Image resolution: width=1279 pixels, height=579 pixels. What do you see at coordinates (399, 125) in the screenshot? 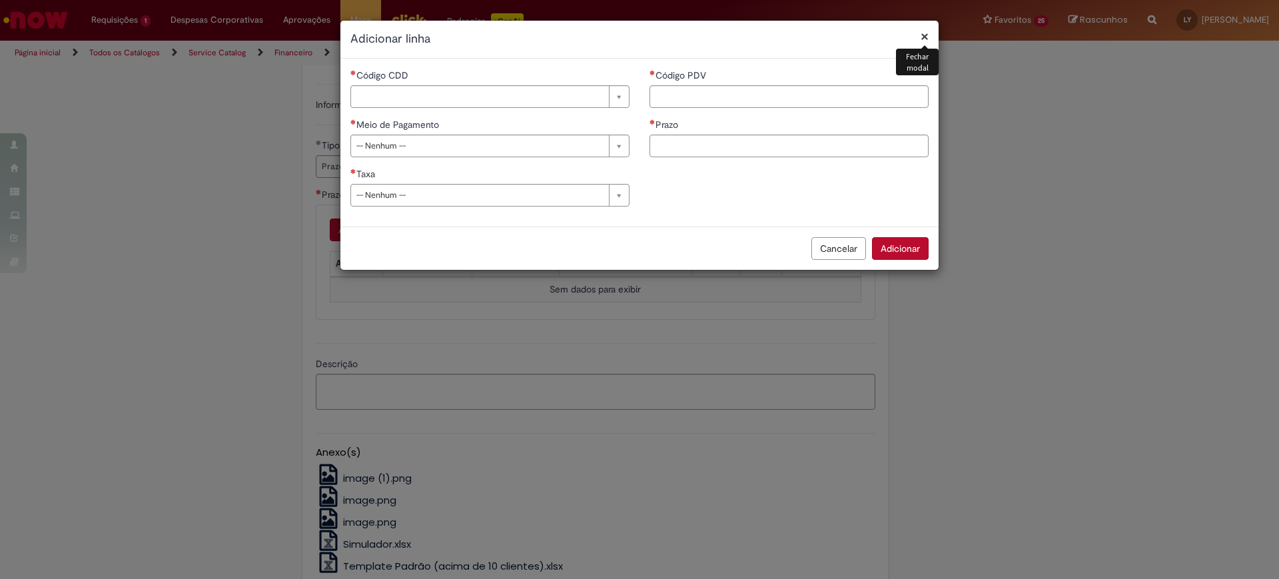
I see `span: Meio de Pagamento` at bounding box center [399, 125].